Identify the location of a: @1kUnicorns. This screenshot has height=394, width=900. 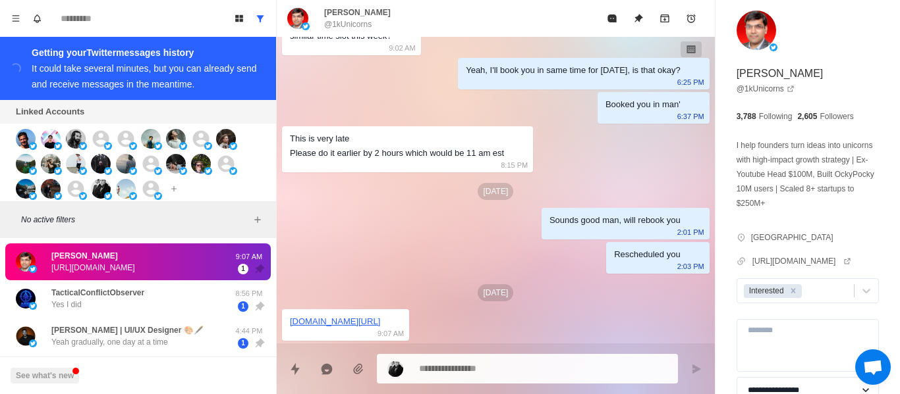
(765, 89).